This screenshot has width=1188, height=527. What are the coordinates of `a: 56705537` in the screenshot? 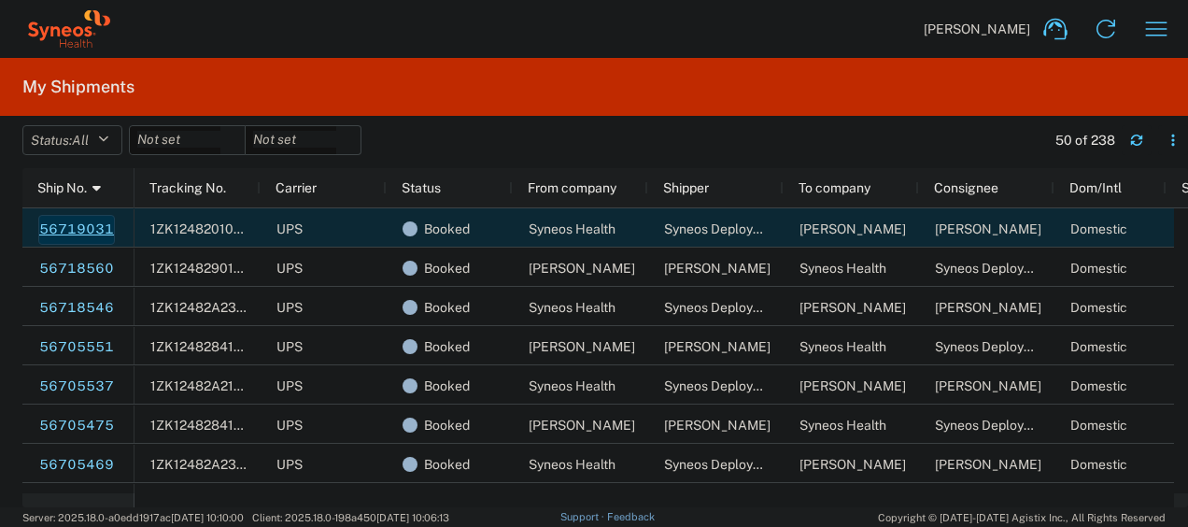 It's located at (77, 387).